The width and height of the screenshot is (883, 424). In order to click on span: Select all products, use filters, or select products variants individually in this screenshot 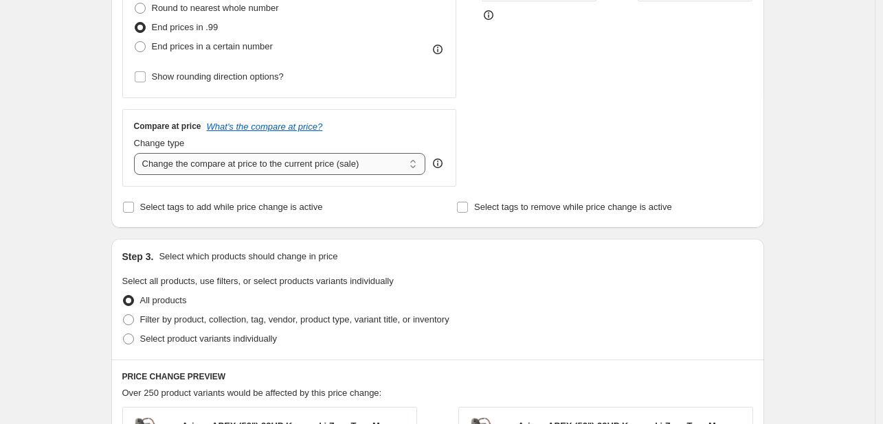, I will do `click(258, 281)`.